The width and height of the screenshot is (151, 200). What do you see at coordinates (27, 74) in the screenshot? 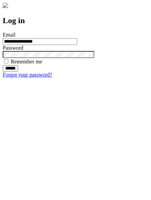
I see `a: Forgot your password?` at bounding box center [27, 74].